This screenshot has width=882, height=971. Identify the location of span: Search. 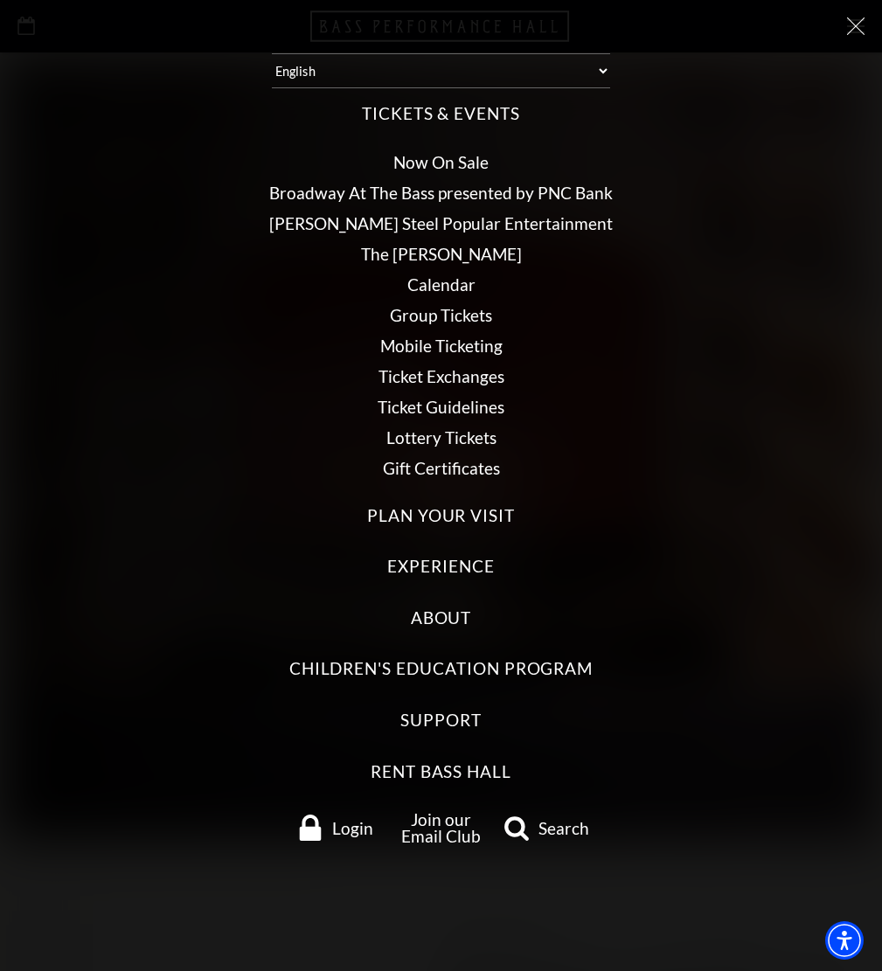
(564, 827).